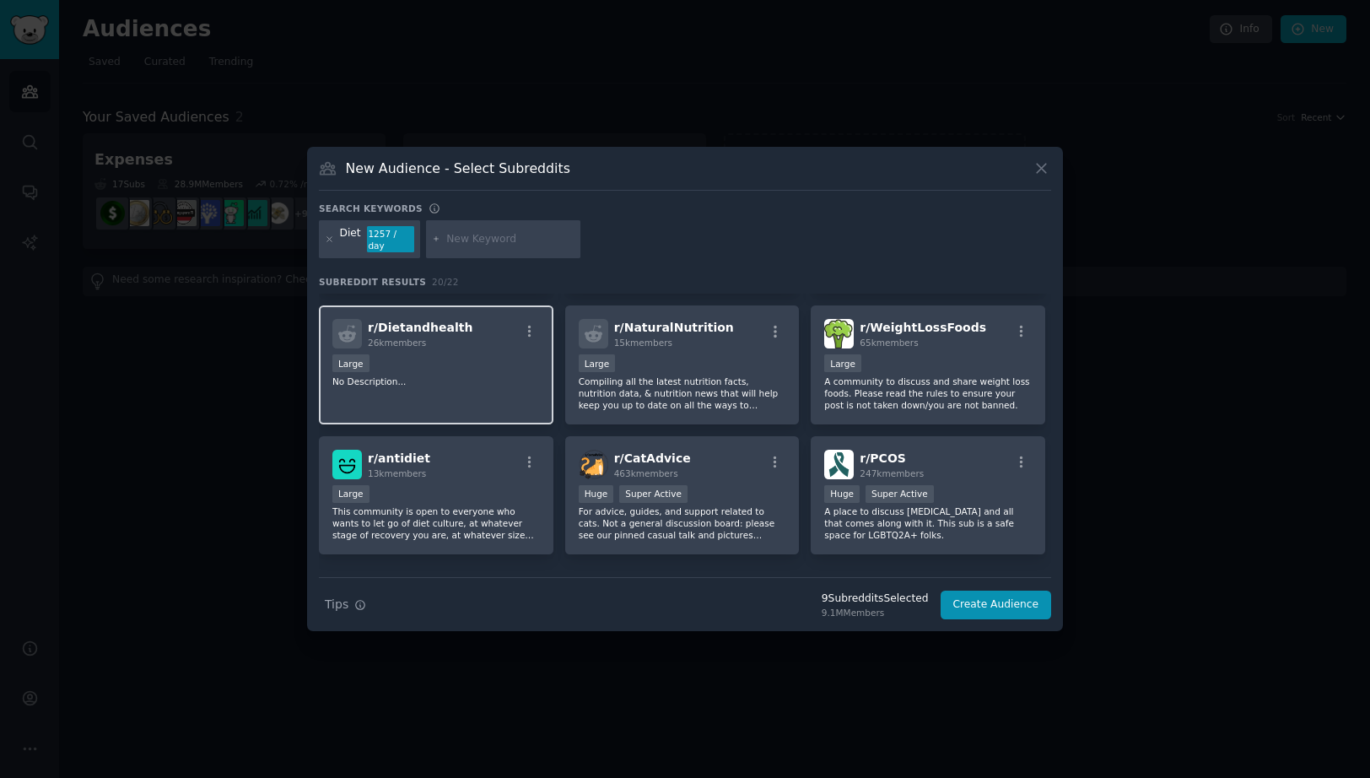 The height and width of the screenshot is (778, 1370). I want to click on h3: New Audience - Select Subreddits, so click(458, 168).